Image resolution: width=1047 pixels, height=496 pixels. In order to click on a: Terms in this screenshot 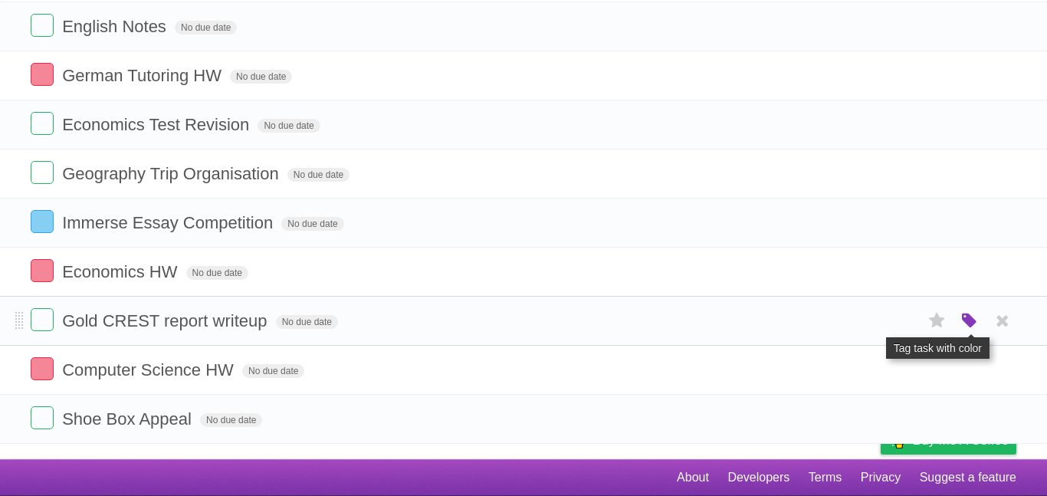, I will do `click(825, 477)`.